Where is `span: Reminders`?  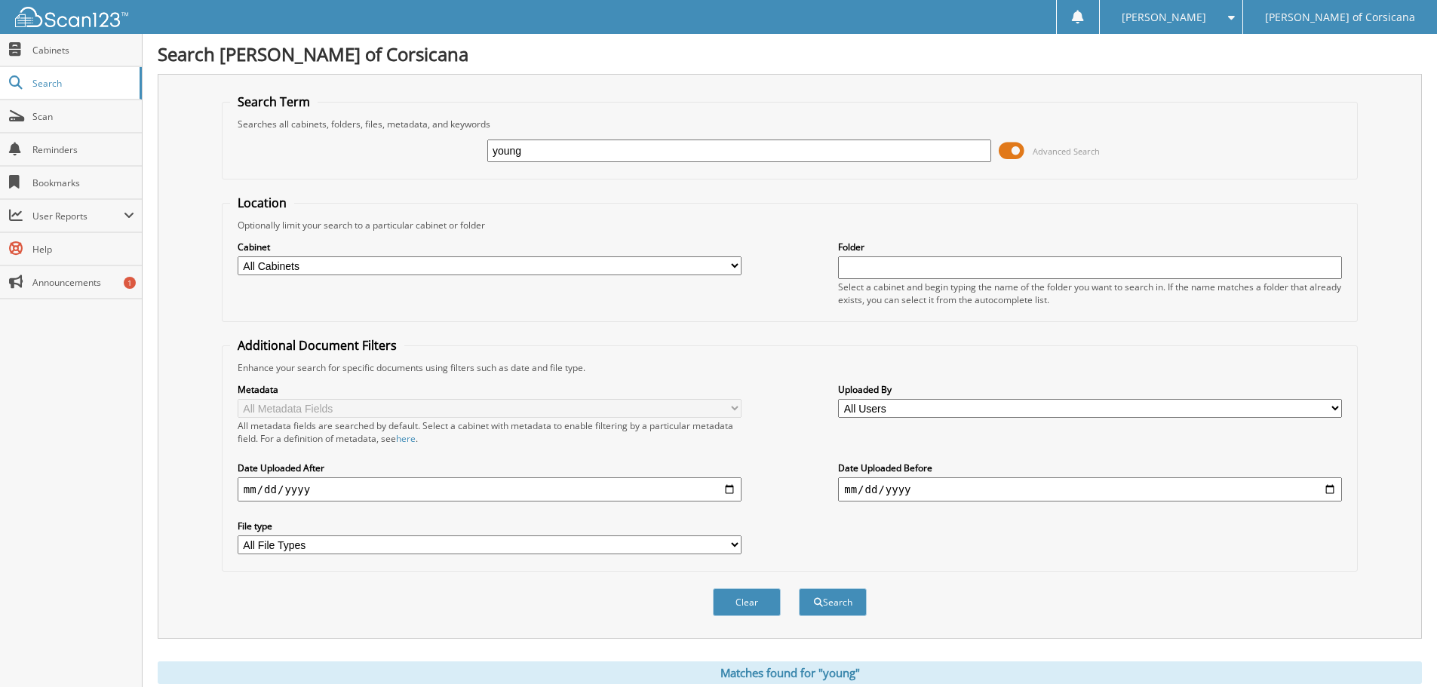 span: Reminders is located at coordinates (83, 149).